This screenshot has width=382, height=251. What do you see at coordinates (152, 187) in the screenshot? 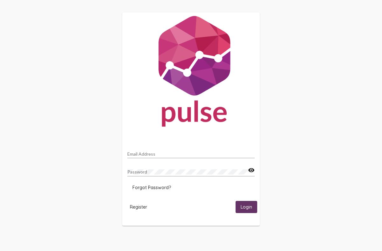
I see `button: Forgot Password?` at bounding box center [152, 187].